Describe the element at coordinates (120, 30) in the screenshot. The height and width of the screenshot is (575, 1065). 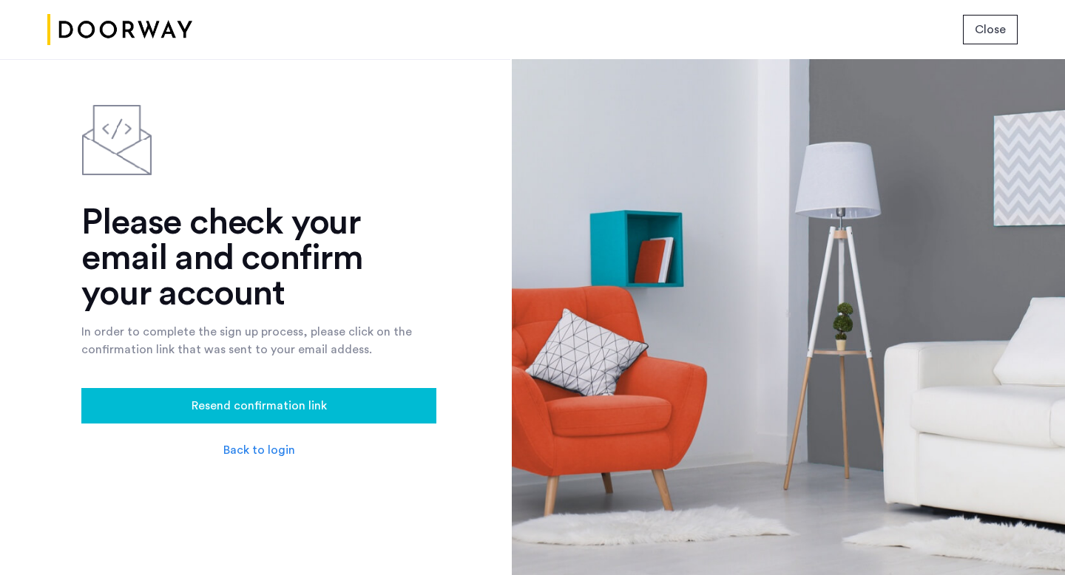
I see `img: logo` at that location.